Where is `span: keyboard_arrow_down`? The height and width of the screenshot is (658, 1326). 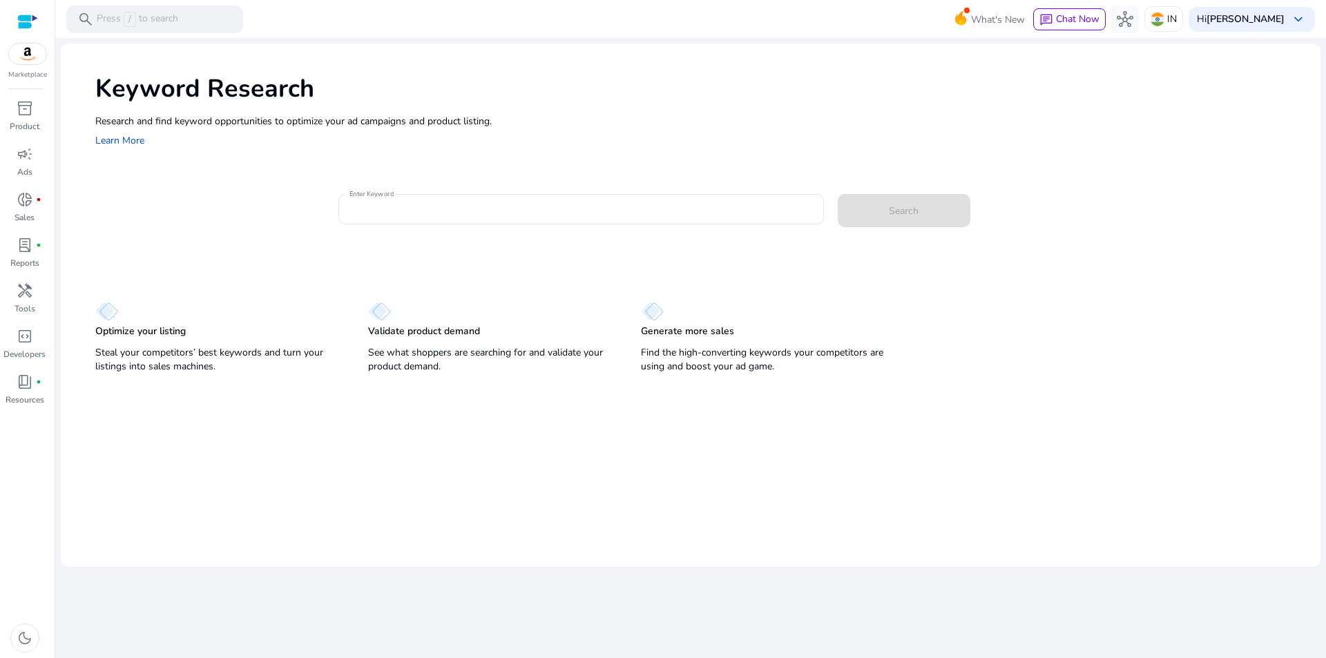 span: keyboard_arrow_down is located at coordinates (1298, 19).